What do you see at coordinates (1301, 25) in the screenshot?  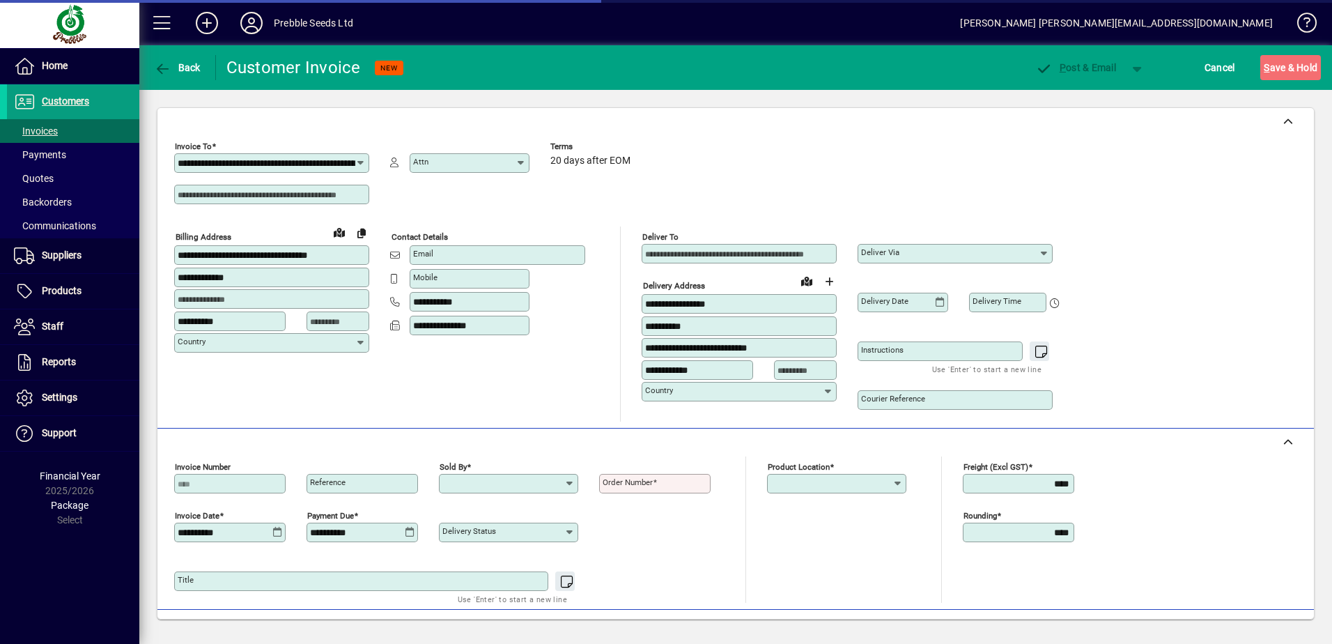 I see `a: Knowledge Base` at bounding box center [1301, 25].